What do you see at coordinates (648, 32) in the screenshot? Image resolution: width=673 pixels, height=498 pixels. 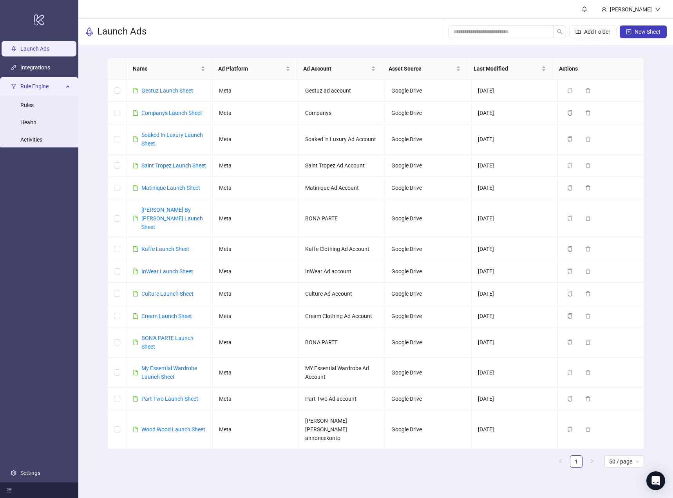 I see `span: New Sheet` at bounding box center [648, 32].